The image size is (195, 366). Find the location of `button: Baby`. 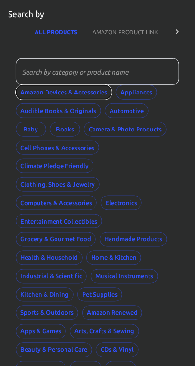

button: Baby is located at coordinates (31, 129).